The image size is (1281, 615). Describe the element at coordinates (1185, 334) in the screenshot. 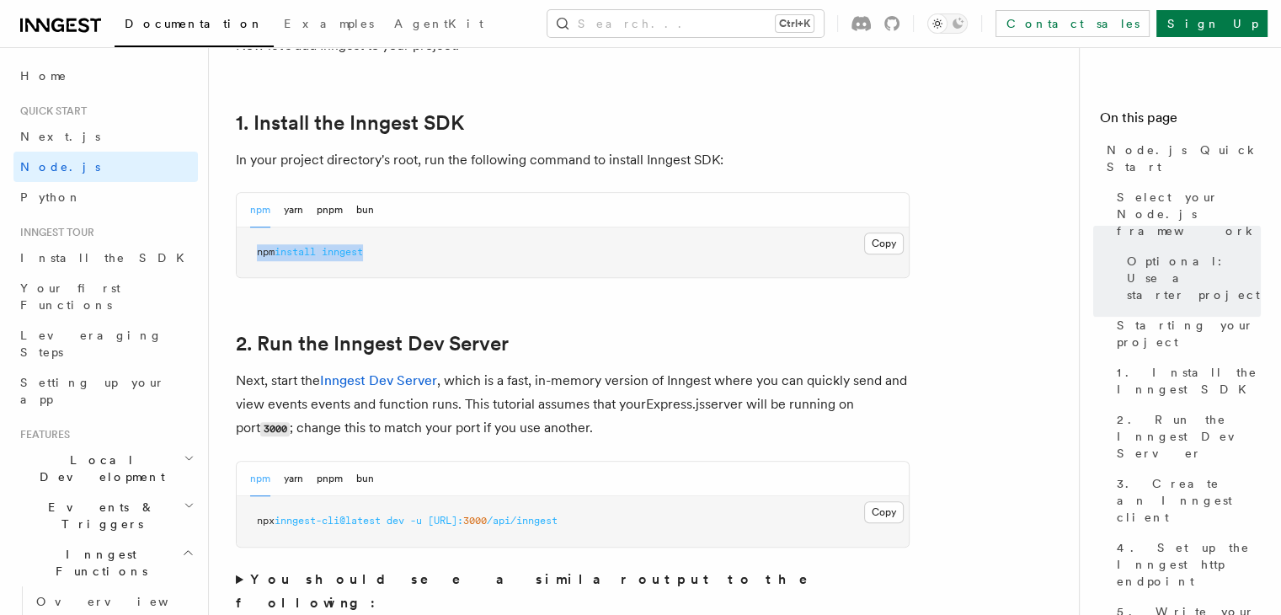

I see `a: Starting your project` at that location.